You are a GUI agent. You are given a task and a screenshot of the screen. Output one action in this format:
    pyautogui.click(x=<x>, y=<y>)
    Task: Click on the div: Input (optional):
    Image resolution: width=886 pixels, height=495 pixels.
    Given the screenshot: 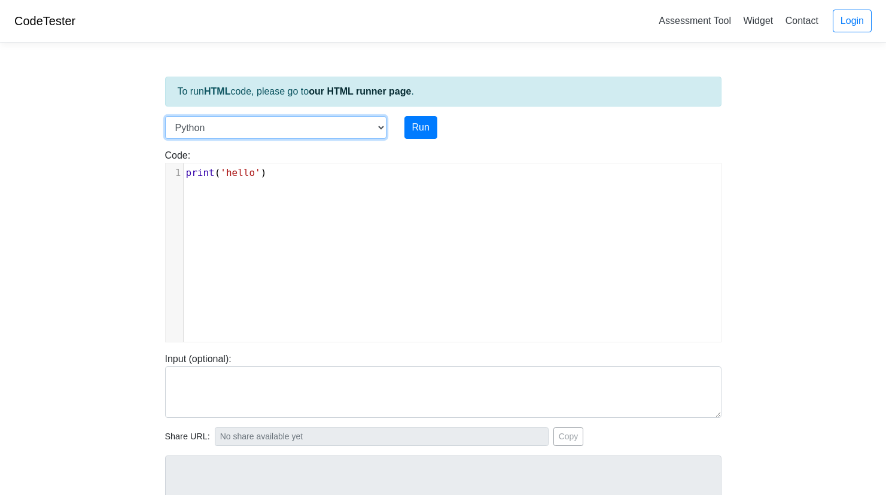 What is the action you would take?
    pyautogui.click(x=443, y=385)
    